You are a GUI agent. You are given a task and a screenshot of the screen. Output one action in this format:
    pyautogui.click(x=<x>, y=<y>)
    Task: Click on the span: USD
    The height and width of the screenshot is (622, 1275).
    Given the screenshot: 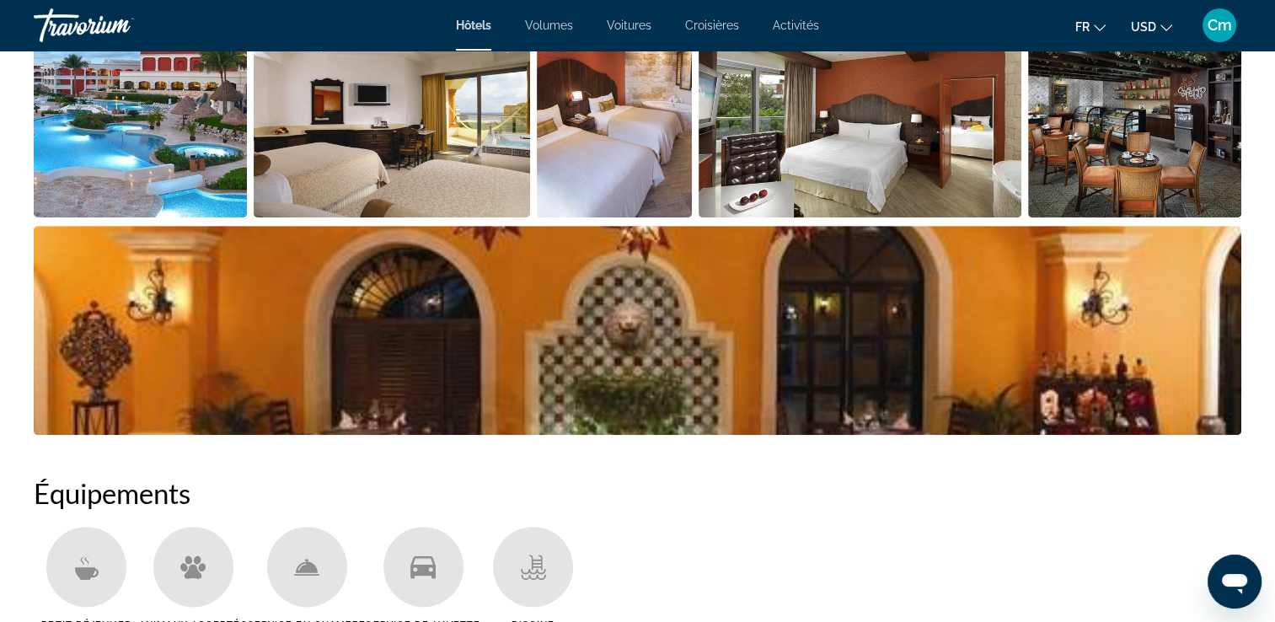 What is the action you would take?
    pyautogui.click(x=1143, y=27)
    